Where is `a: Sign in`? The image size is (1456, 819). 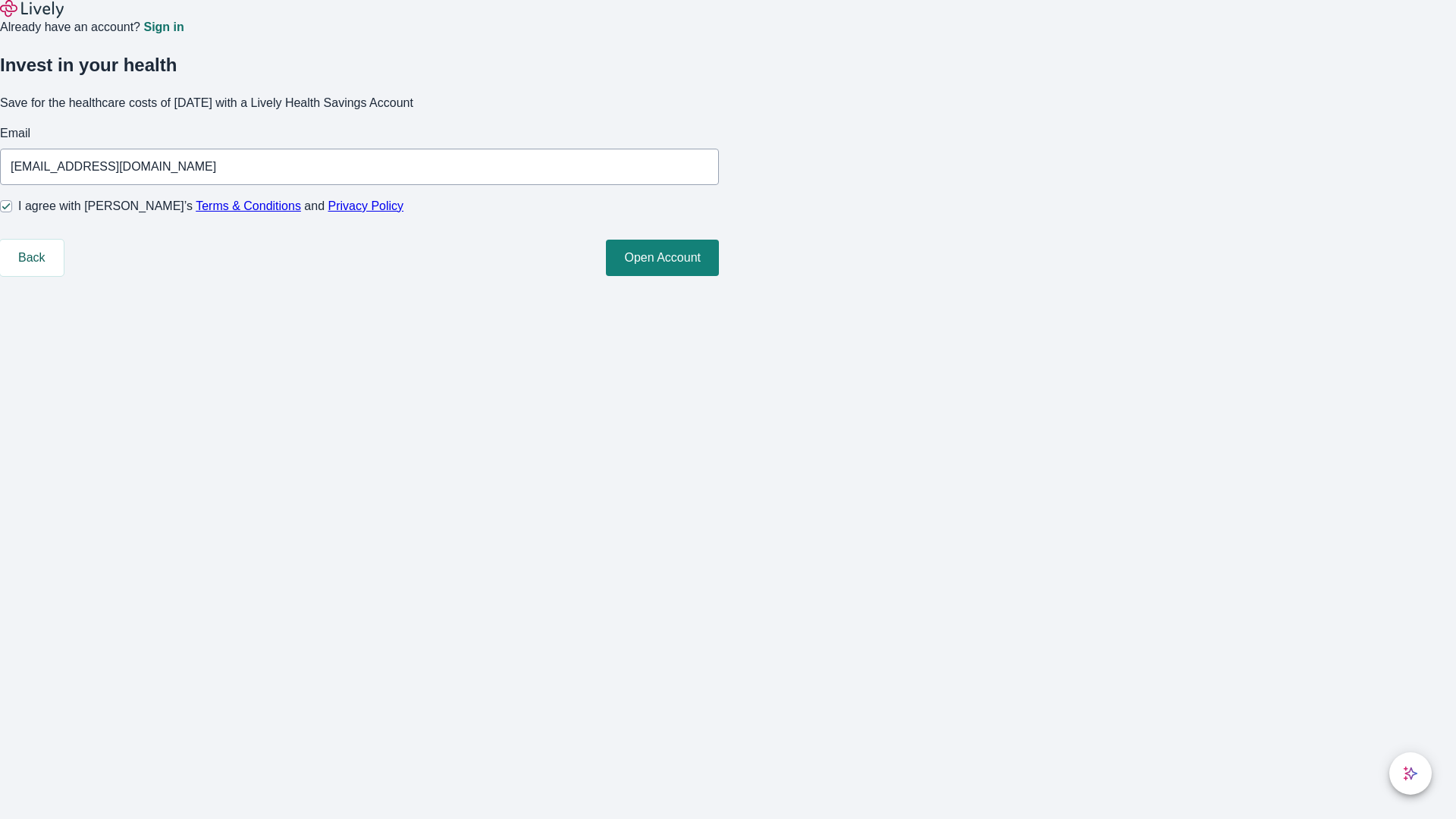
a: Sign in is located at coordinates (163, 27).